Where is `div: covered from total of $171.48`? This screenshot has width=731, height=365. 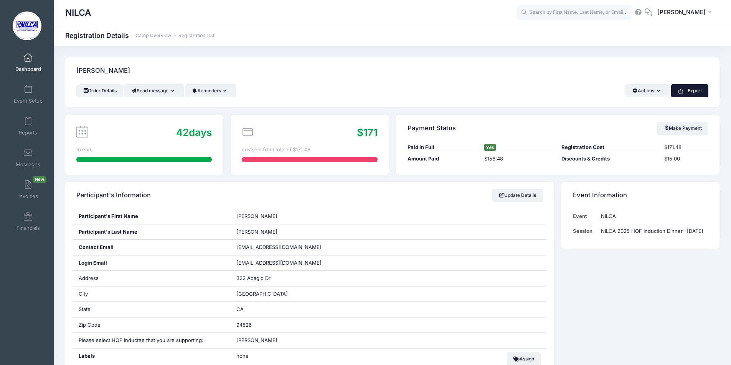 div: covered from total of $171.48 is located at coordinates (309, 150).